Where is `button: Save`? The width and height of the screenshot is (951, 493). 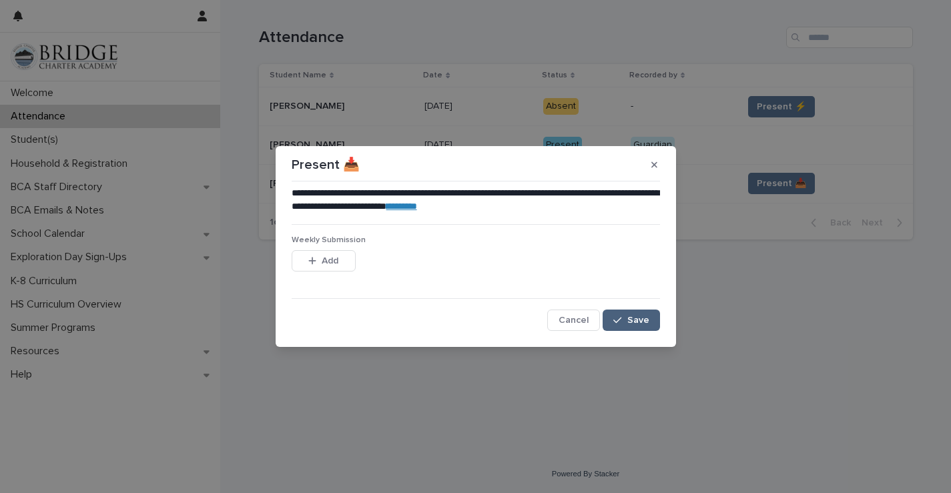 button: Save is located at coordinates (631, 320).